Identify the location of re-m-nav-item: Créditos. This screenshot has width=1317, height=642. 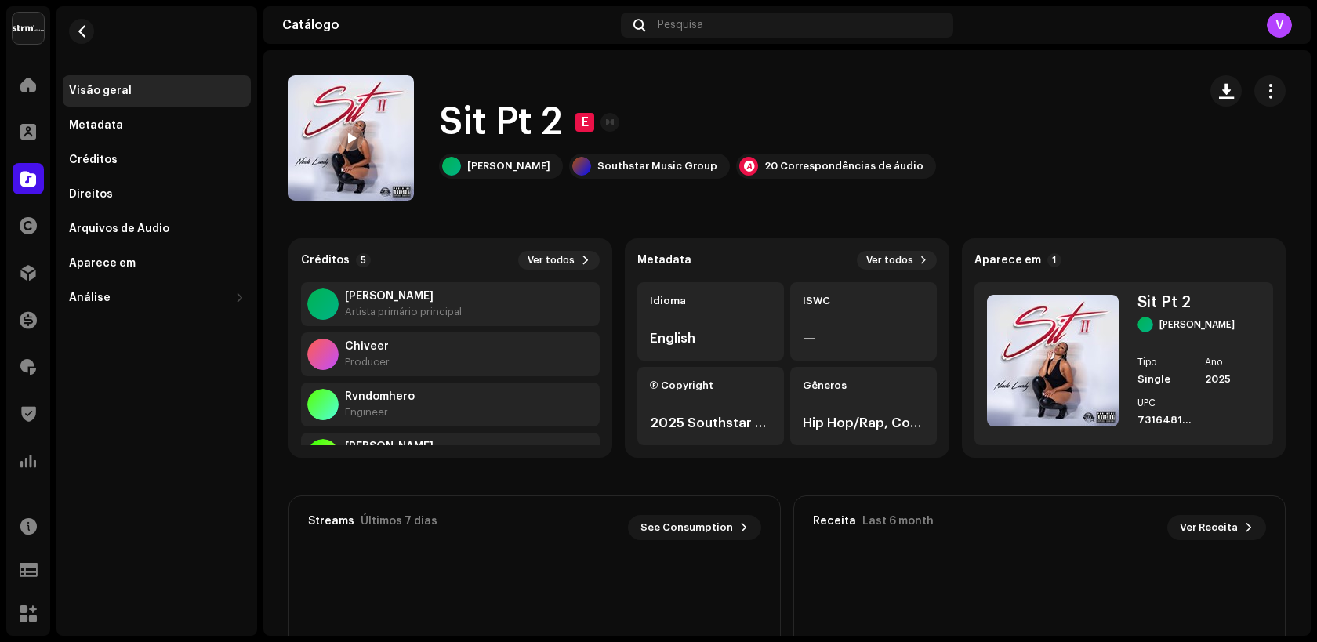
(157, 160).